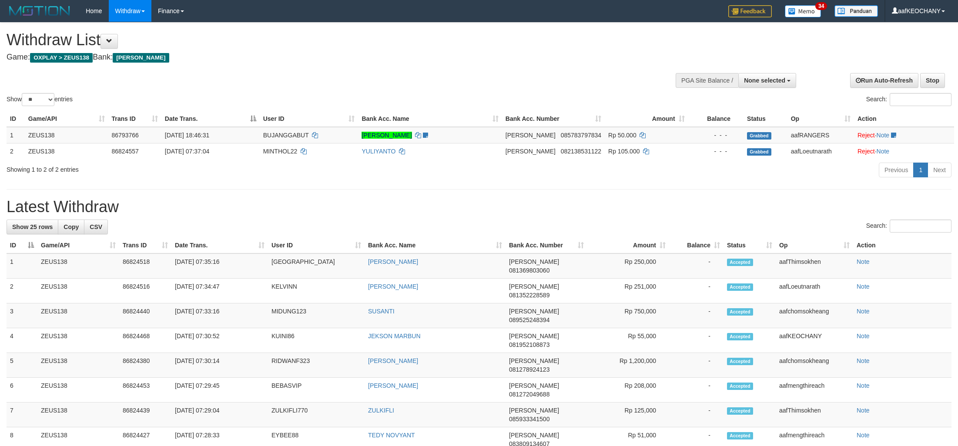 The image size is (958, 446). I want to click on select: Showentries, so click(38, 100).